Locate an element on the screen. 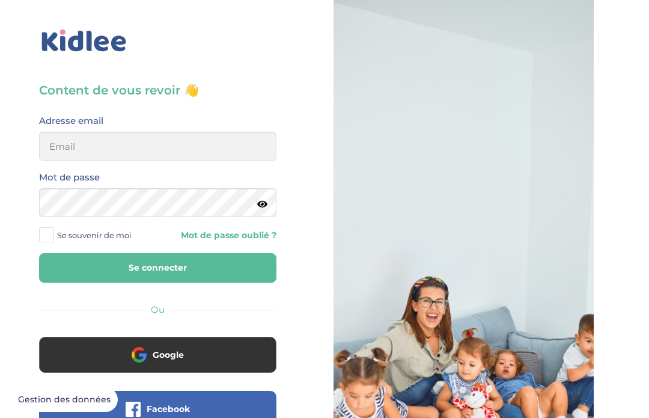 This screenshot has width=649, height=418. button: Google is located at coordinates (158, 355).